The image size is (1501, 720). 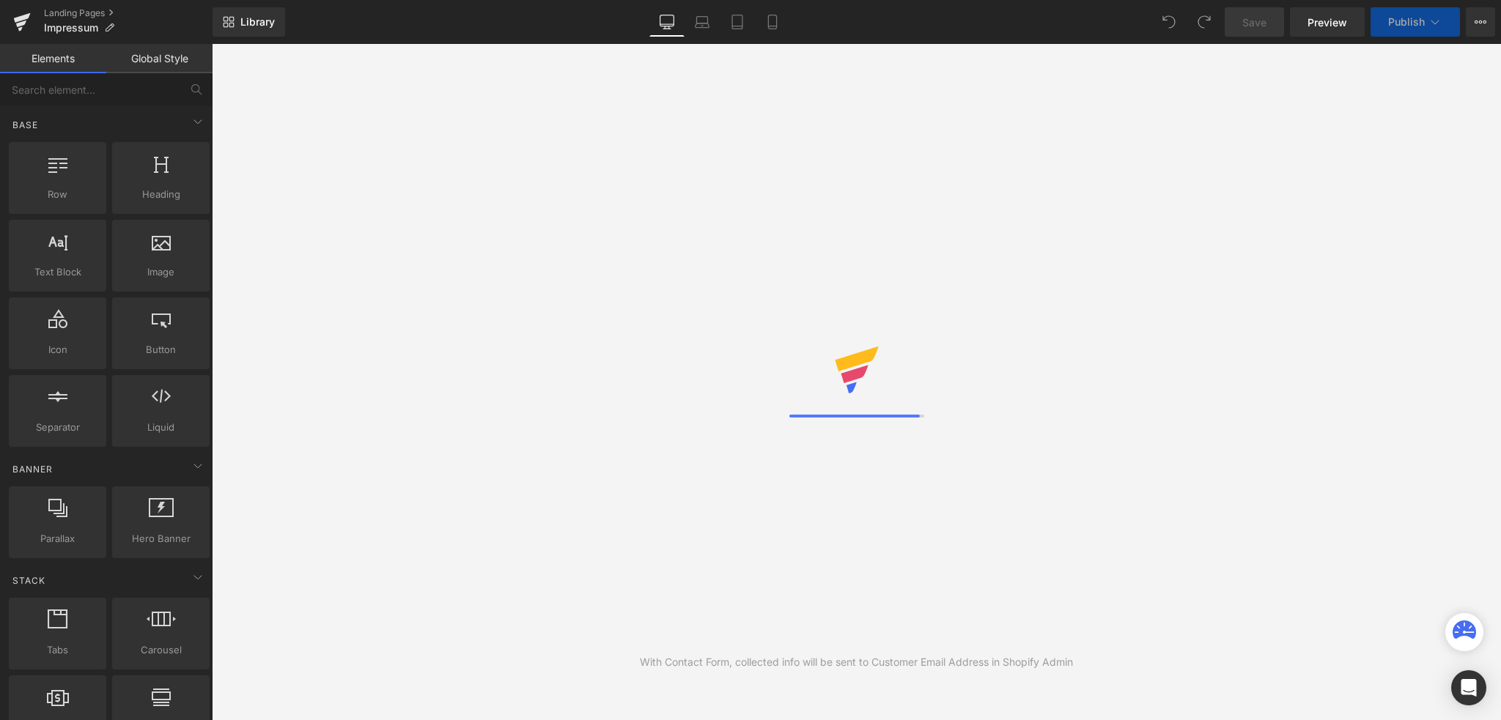 I want to click on button: Publish, so click(x=1415, y=22).